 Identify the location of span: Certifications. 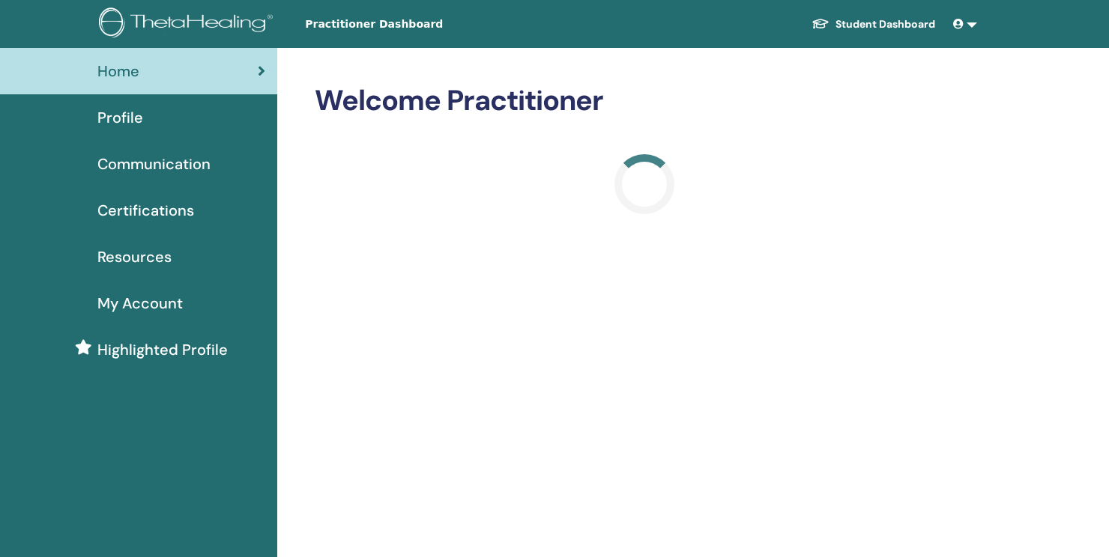
(145, 211).